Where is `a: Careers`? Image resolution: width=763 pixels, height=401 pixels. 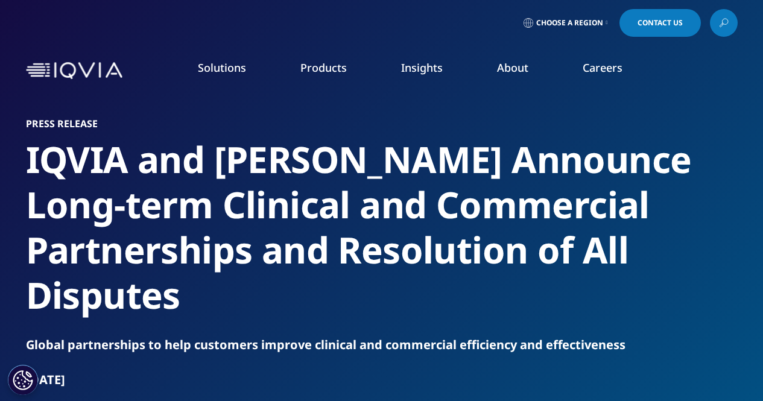 a: Careers is located at coordinates (602, 68).